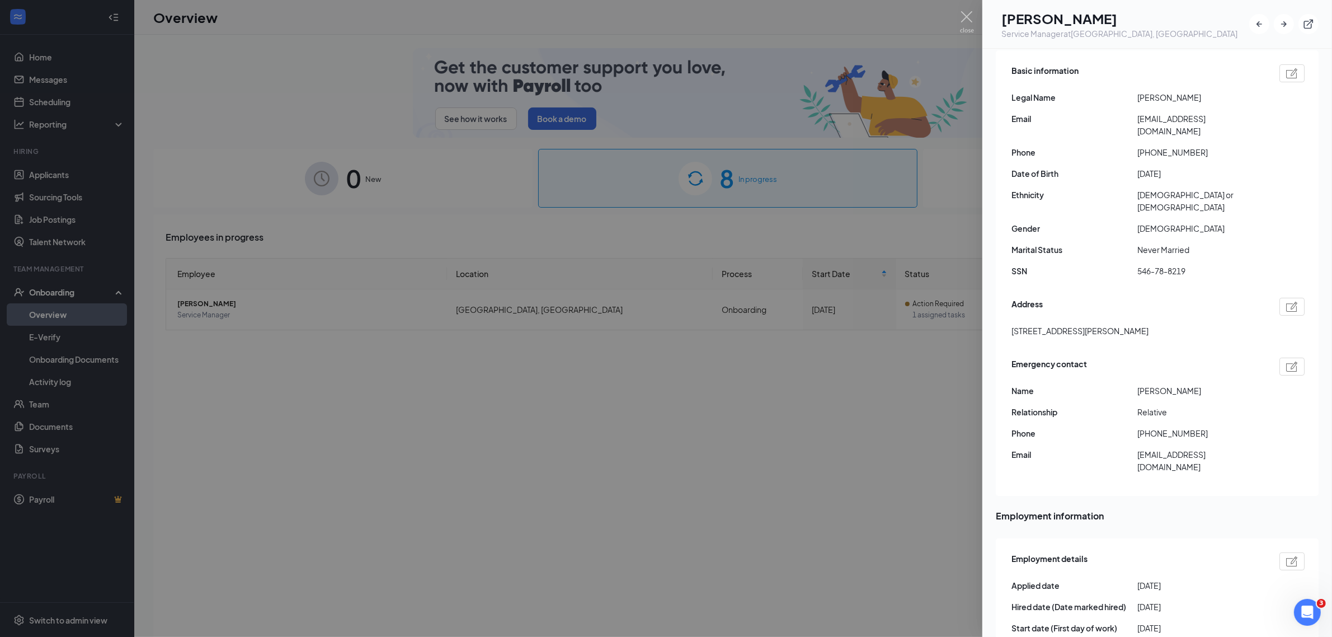  What do you see at coordinates (1074, 195) in the screenshot?
I see `span: Ethnicity` at bounding box center [1074, 195].